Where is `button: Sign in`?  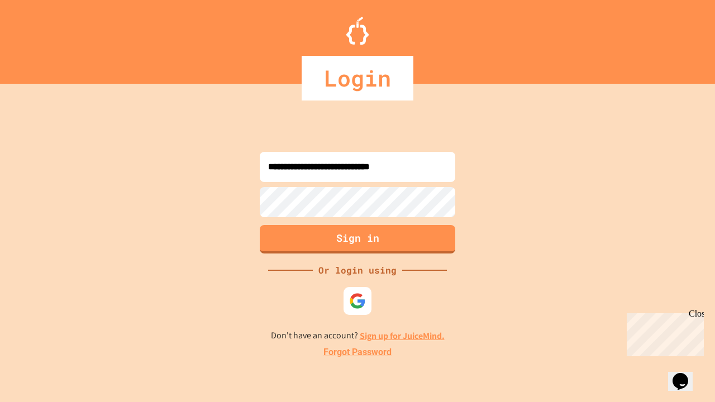 button: Sign in is located at coordinates (358, 239).